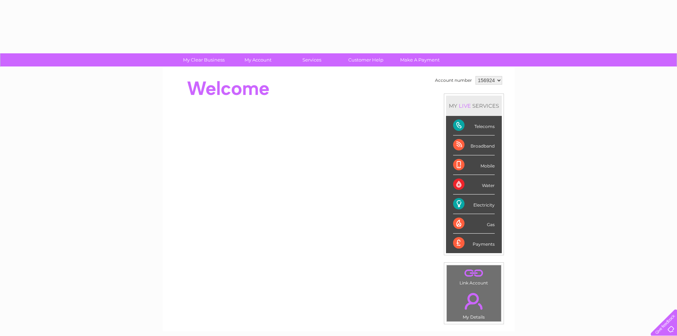 The height and width of the screenshot is (336, 677). I want to click on div: Broadband, so click(474, 145).